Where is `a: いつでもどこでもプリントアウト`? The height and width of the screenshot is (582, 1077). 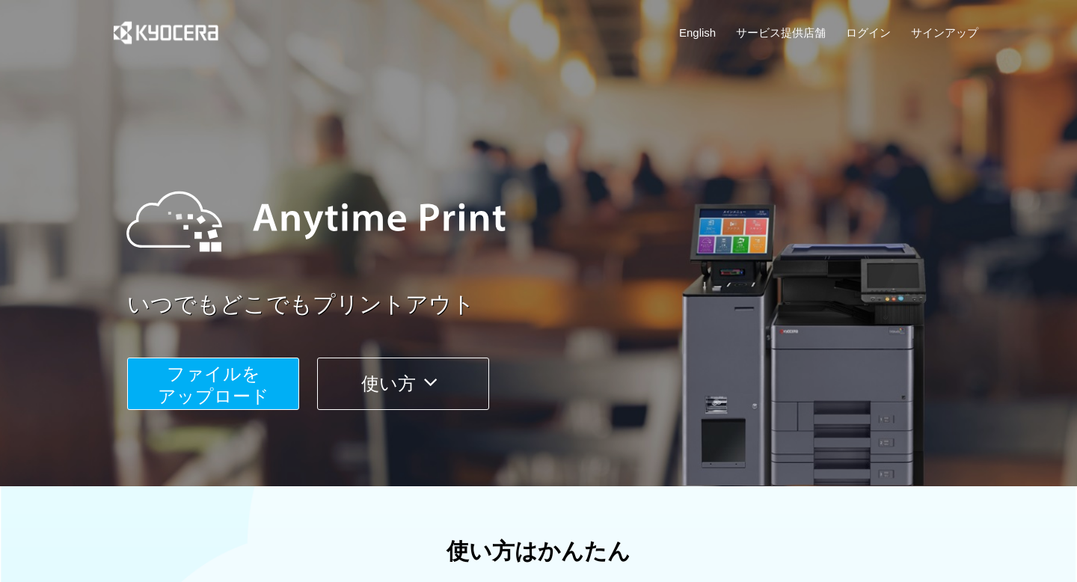 a: いつでもどこでもプリントアウト is located at coordinates (557, 304).